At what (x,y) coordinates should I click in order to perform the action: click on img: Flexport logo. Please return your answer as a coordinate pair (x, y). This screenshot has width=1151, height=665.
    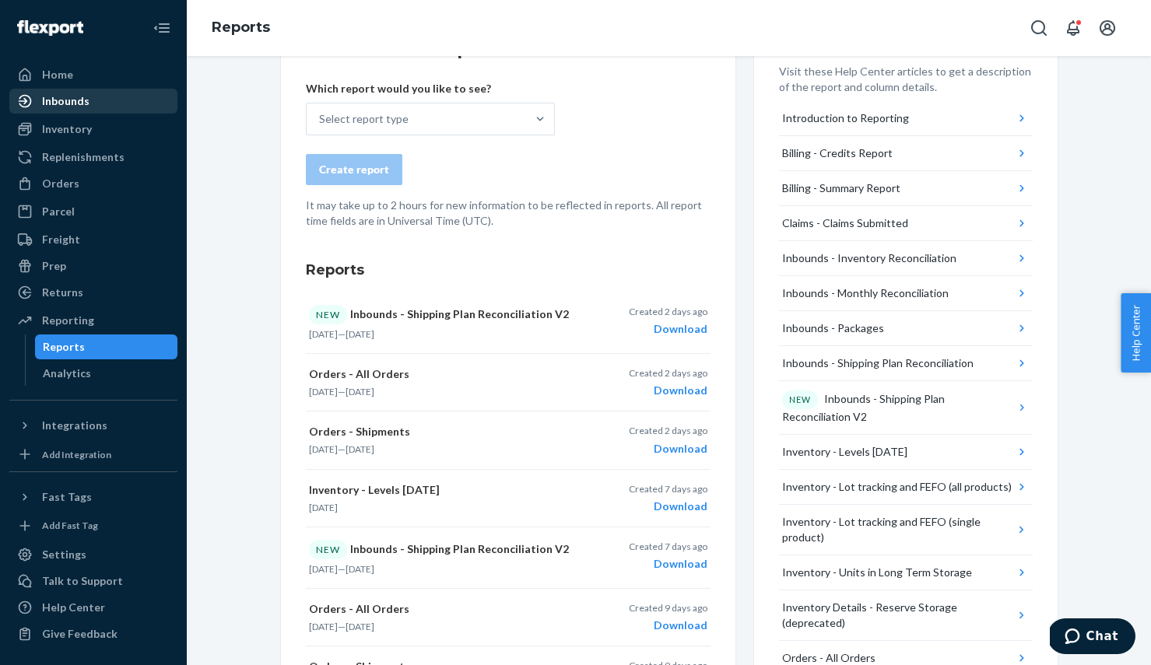
    Looking at the image, I should click on (50, 28).